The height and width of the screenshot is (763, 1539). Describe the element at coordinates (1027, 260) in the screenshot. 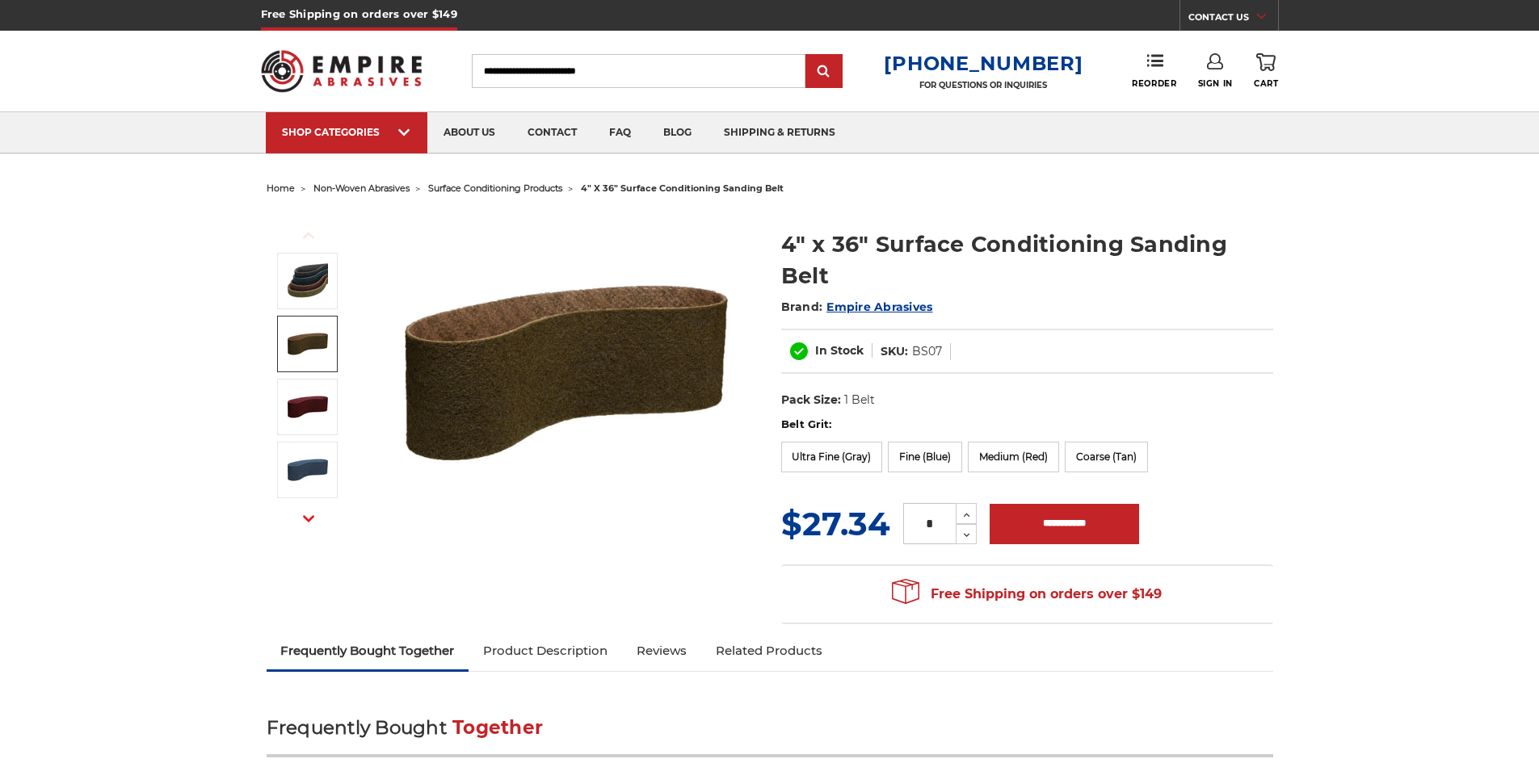

I see `h1: 4" x 36" Surface Conditioning Sanding Belt` at that location.